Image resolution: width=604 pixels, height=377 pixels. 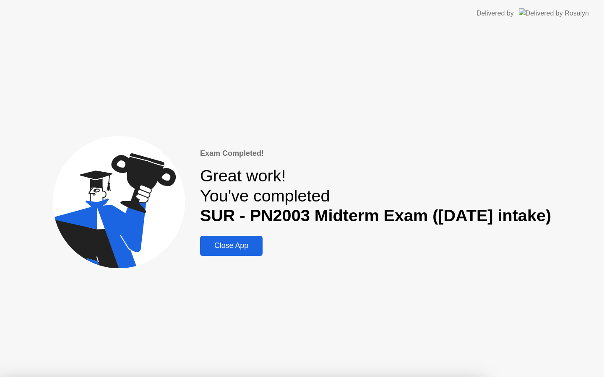 I want to click on img: Delivered by Rosalyn, so click(x=553, y=13).